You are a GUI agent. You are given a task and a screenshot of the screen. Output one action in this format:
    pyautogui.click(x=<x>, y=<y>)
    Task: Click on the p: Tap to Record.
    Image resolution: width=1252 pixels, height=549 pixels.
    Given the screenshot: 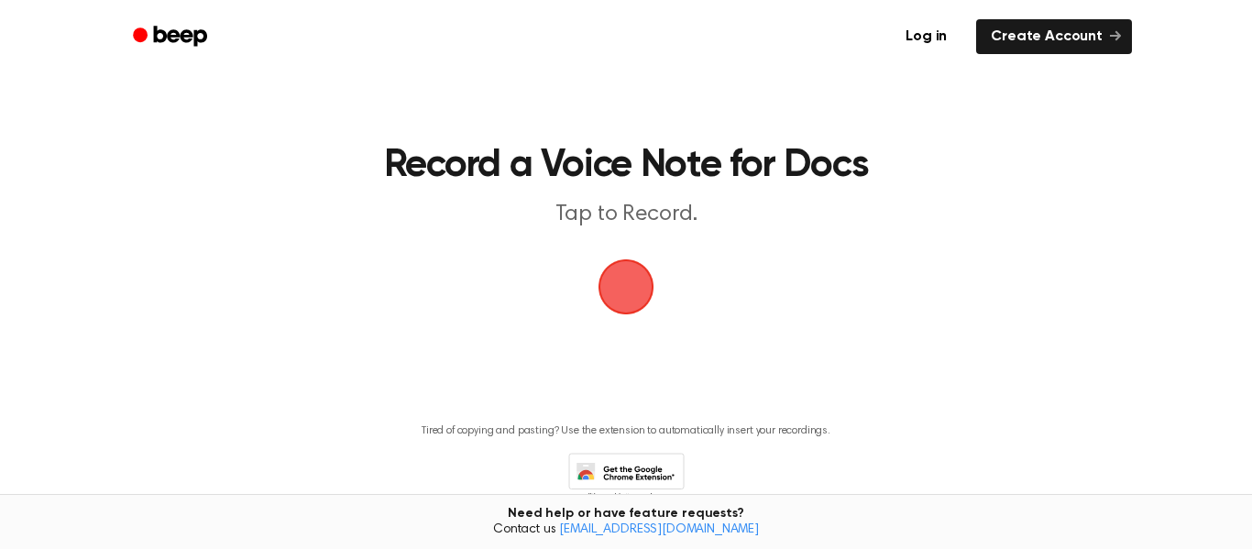 What is the action you would take?
    pyautogui.click(x=626, y=214)
    